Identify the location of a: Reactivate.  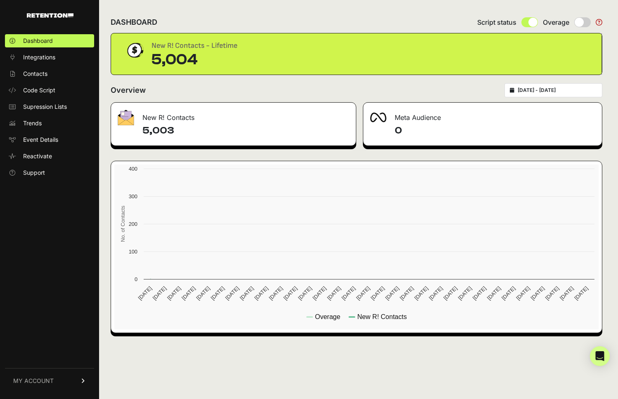
(50, 156).